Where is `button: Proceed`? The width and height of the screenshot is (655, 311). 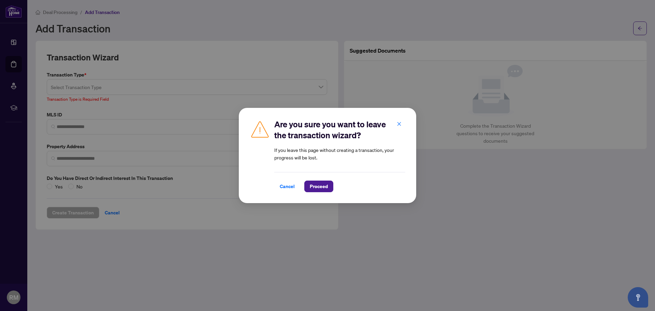
button: Proceed is located at coordinates (319, 186).